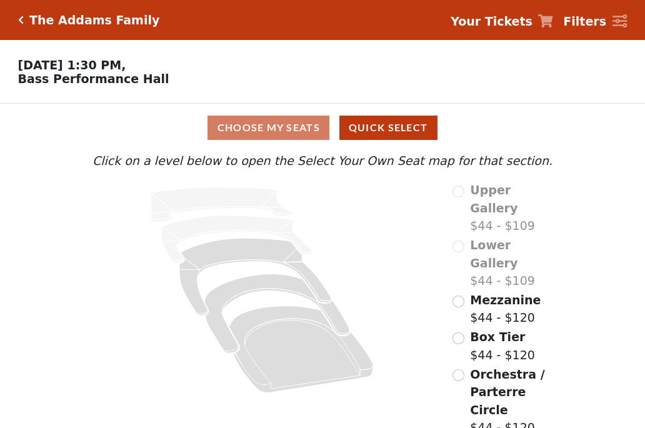 This screenshot has width=645, height=428. What do you see at coordinates (301, 349) in the screenshot?
I see `path: Orchestra / Parterre Circle - Seats Available: 159` at bounding box center [301, 349].